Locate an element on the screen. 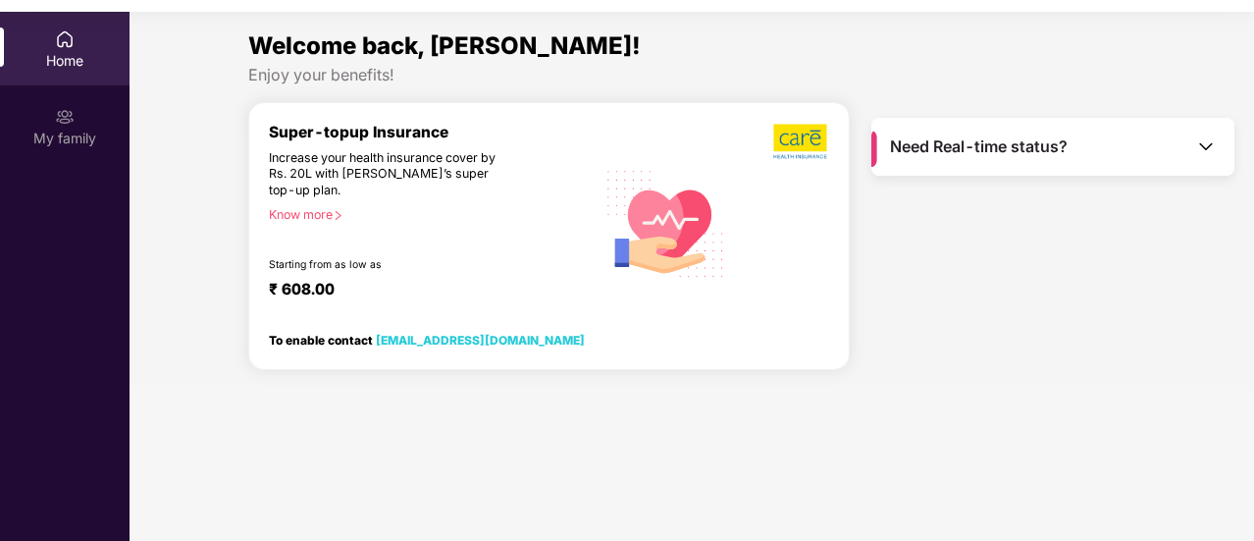 The height and width of the screenshot is (541, 1254). img: Toggle Icon is located at coordinates (1206, 146).